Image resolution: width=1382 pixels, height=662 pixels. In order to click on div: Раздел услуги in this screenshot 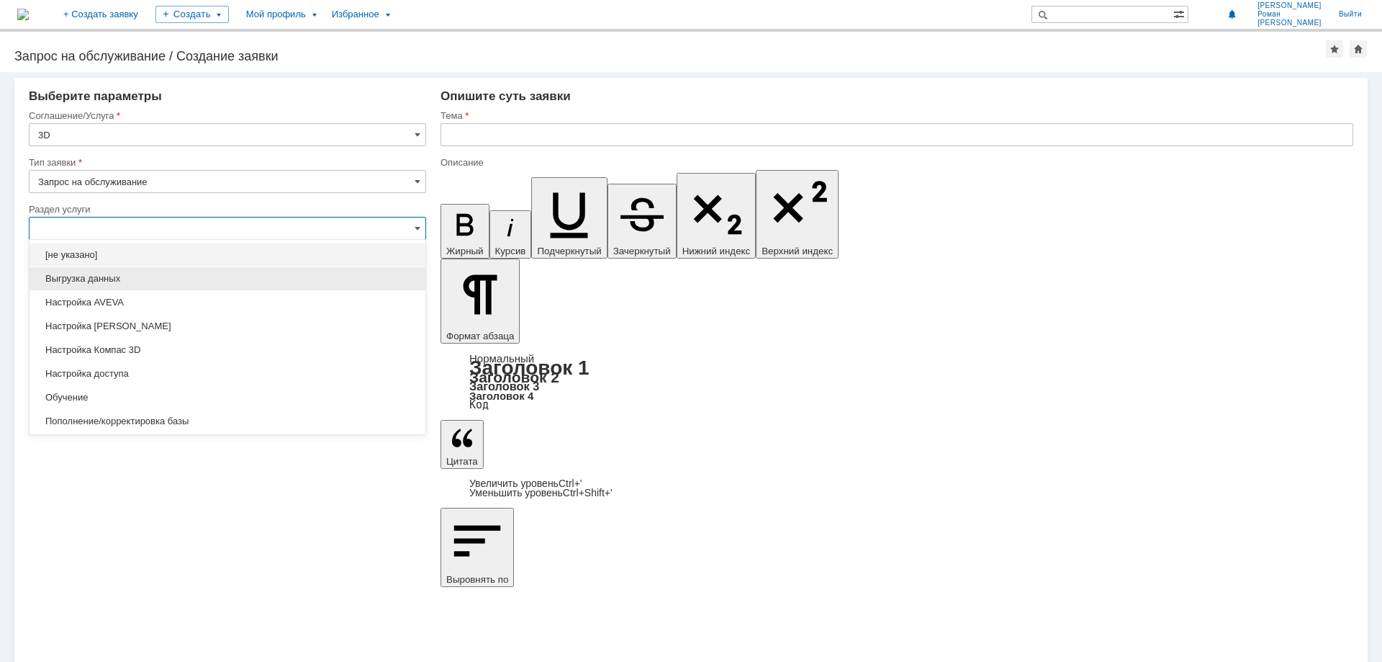, I will do `click(226, 209)`.